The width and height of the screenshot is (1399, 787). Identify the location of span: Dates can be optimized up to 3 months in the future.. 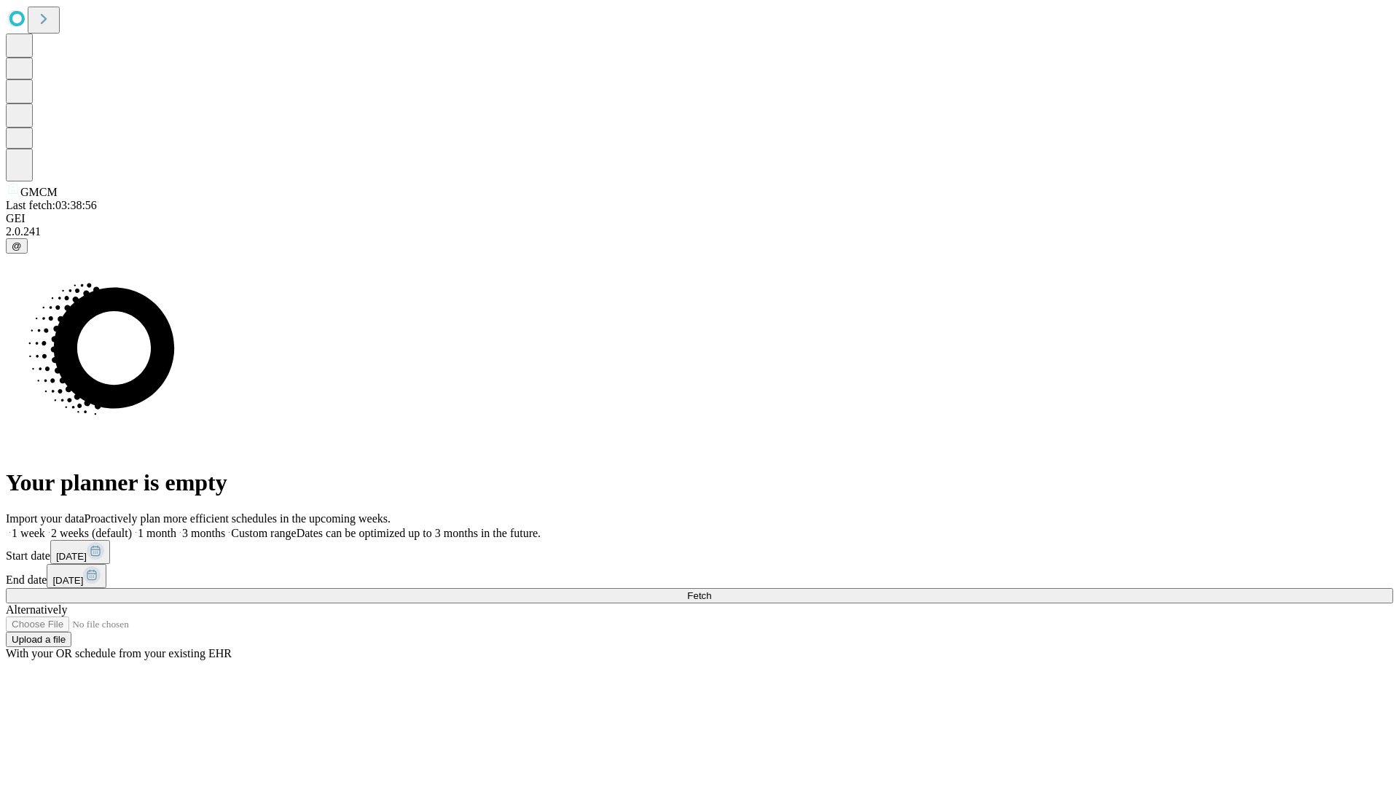
(418, 533).